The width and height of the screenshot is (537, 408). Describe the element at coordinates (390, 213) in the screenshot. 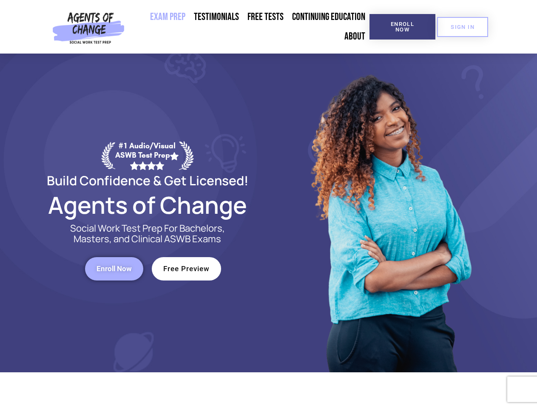

I see `img: Website Image 1 (1)` at that location.